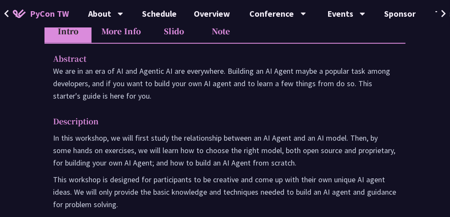 This screenshot has width=450, height=217. What do you see at coordinates (225, 150) in the screenshot?
I see `p: In this workshop, we will first study the relationship between an AI Agent and an AI model. Then,...` at bounding box center [225, 150].